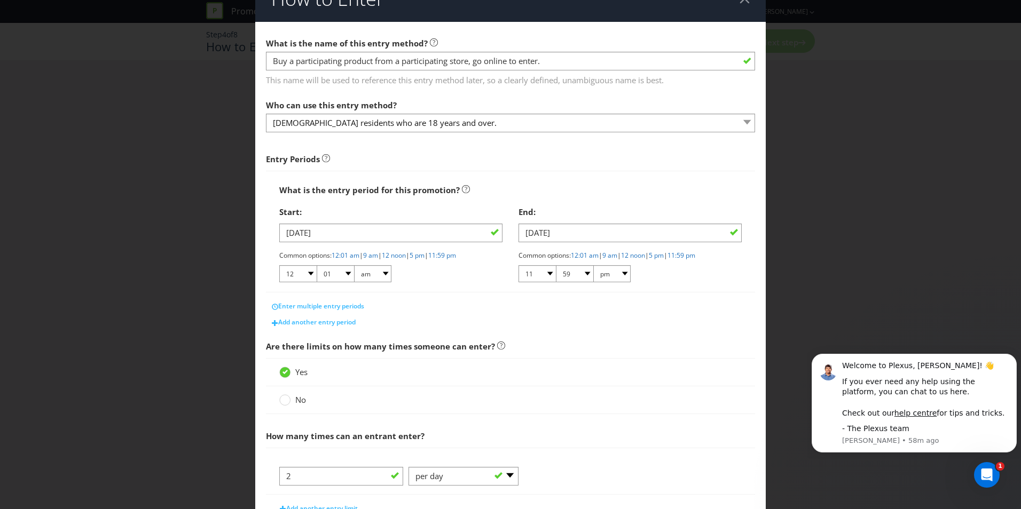 The image size is (1021, 509). What do you see at coordinates (293, 159) in the screenshot?
I see `strong: Entry Periods` at bounding box center [293, 159].